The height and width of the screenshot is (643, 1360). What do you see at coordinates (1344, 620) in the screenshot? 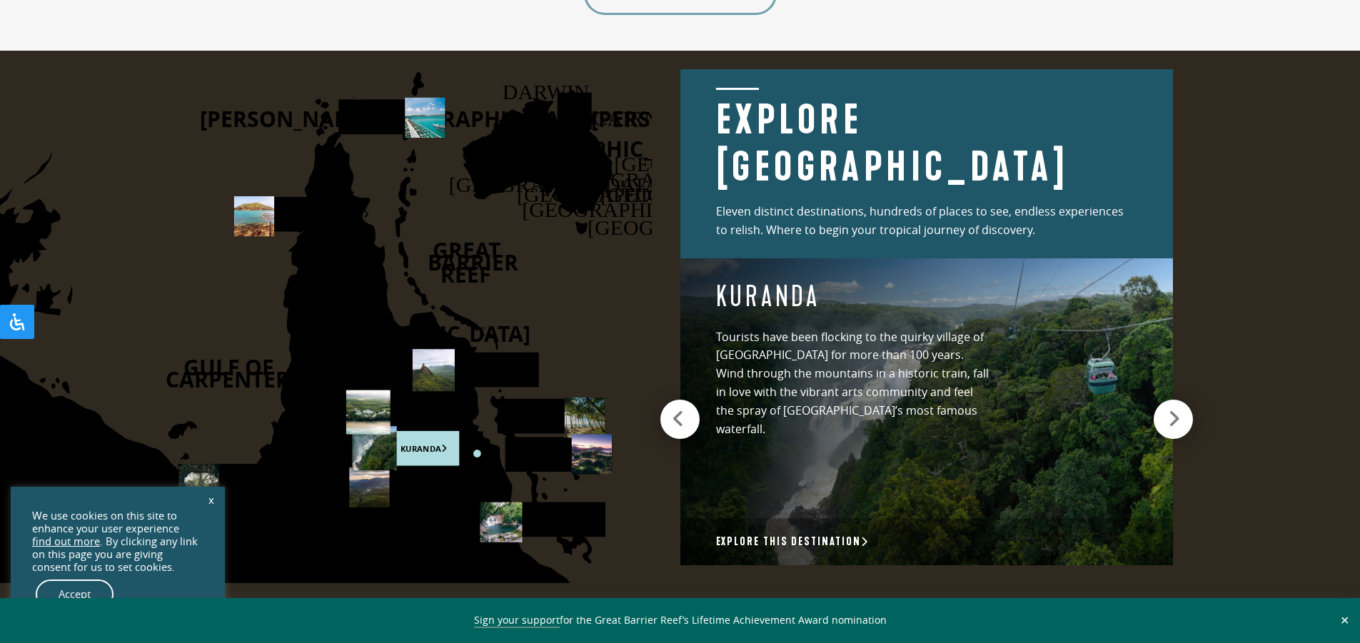
I see `button: Close` at bounding box center [1344, 620].